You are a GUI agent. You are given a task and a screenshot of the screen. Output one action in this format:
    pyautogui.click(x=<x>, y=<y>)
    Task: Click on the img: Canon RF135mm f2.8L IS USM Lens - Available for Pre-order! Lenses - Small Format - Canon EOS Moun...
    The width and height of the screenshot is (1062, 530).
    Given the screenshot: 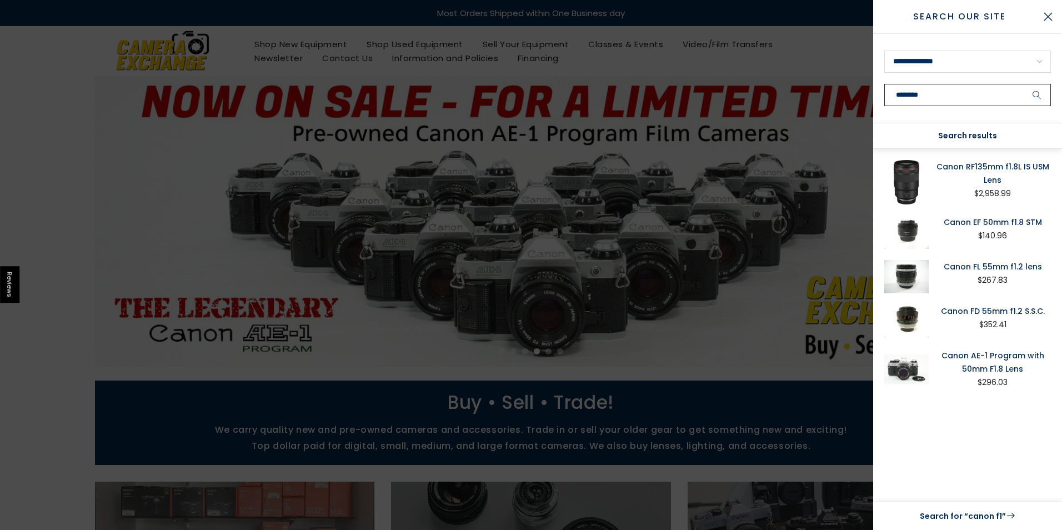 What is the action you would take?
    pyautogui.click(x=906, y=182)
    